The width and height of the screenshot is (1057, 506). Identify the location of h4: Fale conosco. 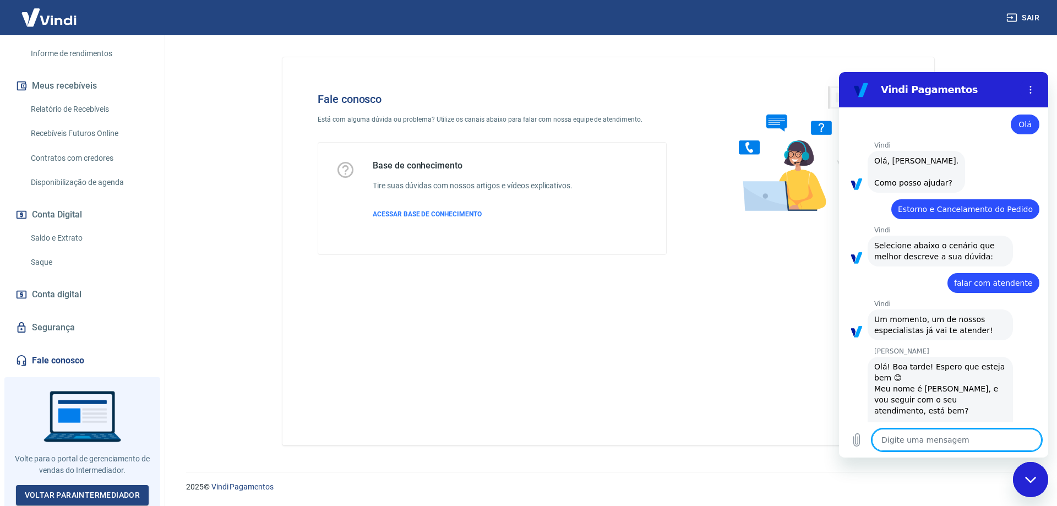
(492, 99).